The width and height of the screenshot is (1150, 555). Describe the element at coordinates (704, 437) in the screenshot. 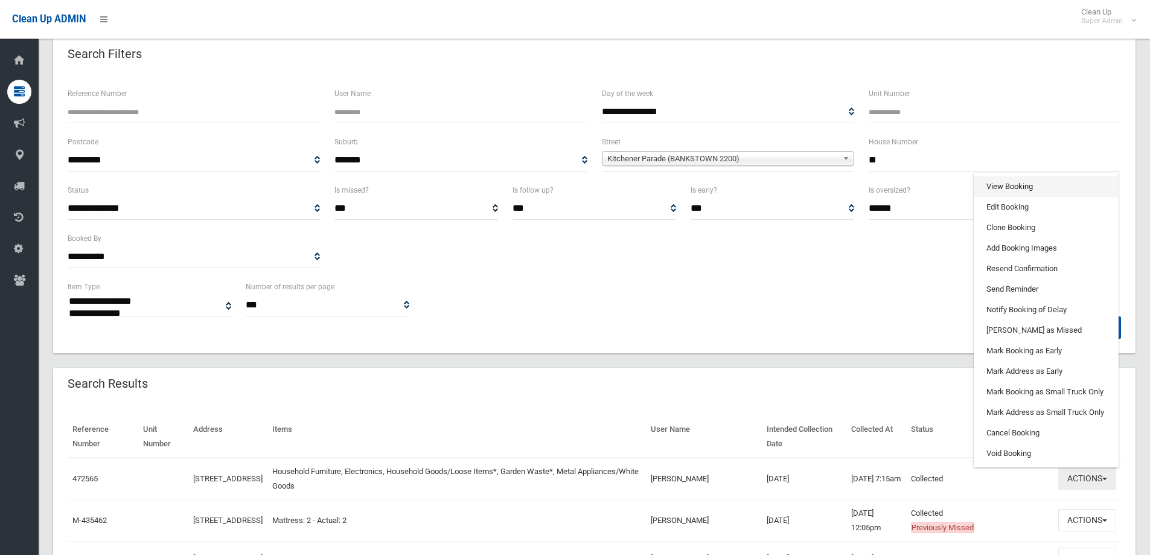

I see `th: User Name` at that location.